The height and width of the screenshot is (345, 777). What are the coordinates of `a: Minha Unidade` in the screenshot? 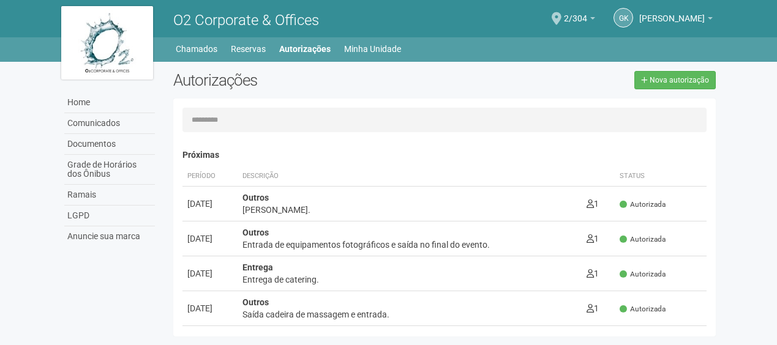 It's located at (372, 49).